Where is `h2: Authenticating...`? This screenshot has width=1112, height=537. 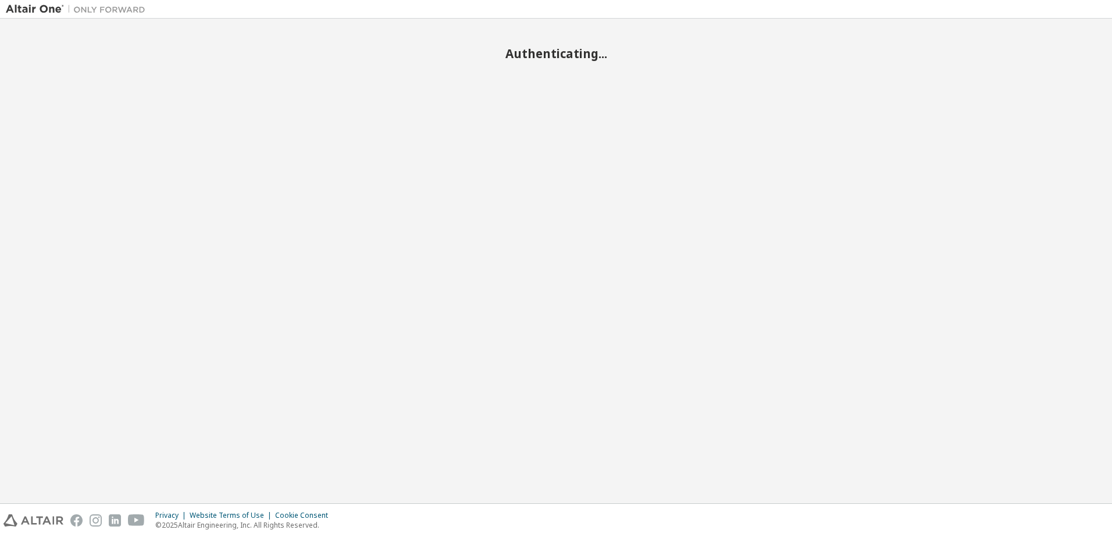 h2: Authenticating... is located at coordinates (556, 54).